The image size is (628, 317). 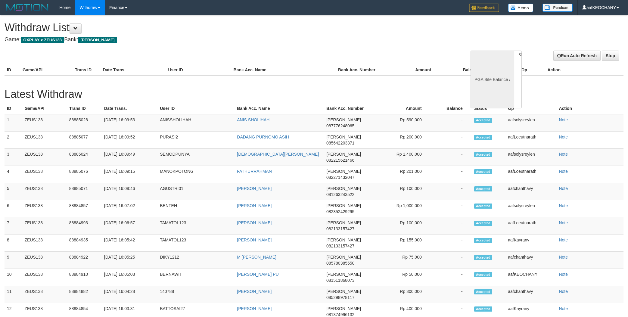 I want to click on a: Run Auto-Refresh, so click(x=576, y=56).